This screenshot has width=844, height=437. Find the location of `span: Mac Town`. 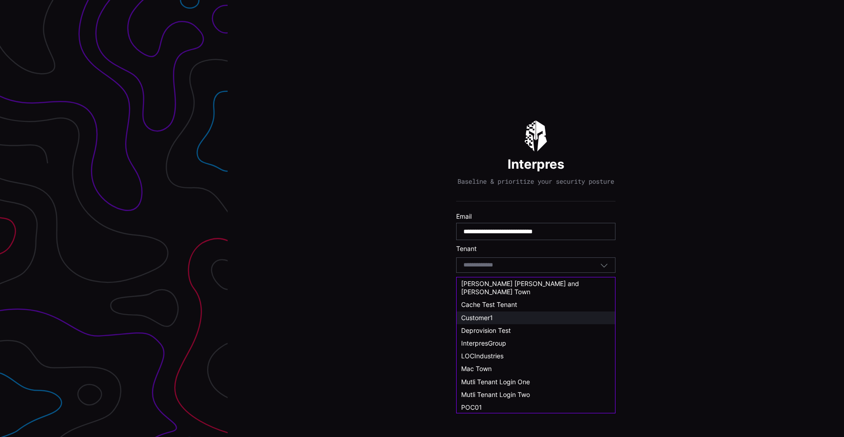

span: Mac Town is located at coordinates (476, 369).